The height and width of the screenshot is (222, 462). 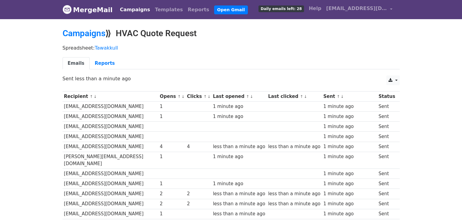 I want to click on a: Emails, so click(x=76, y=63).